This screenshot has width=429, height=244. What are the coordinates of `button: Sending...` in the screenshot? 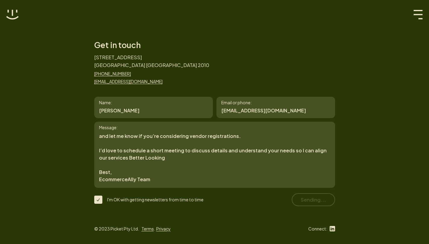 It's located at (313, 200).